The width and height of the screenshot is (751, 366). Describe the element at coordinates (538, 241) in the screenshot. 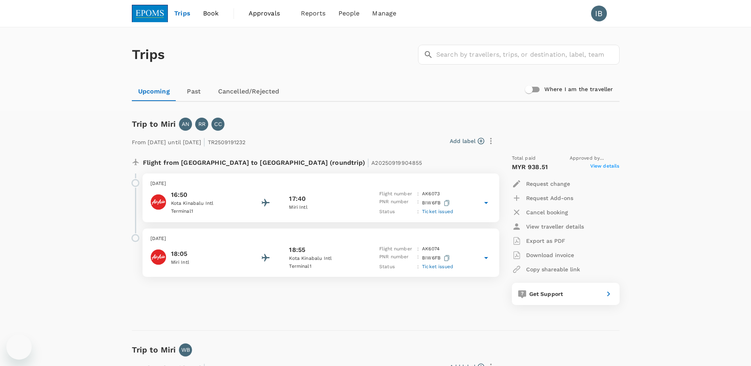

I see `button: Export as PDF` at that location.